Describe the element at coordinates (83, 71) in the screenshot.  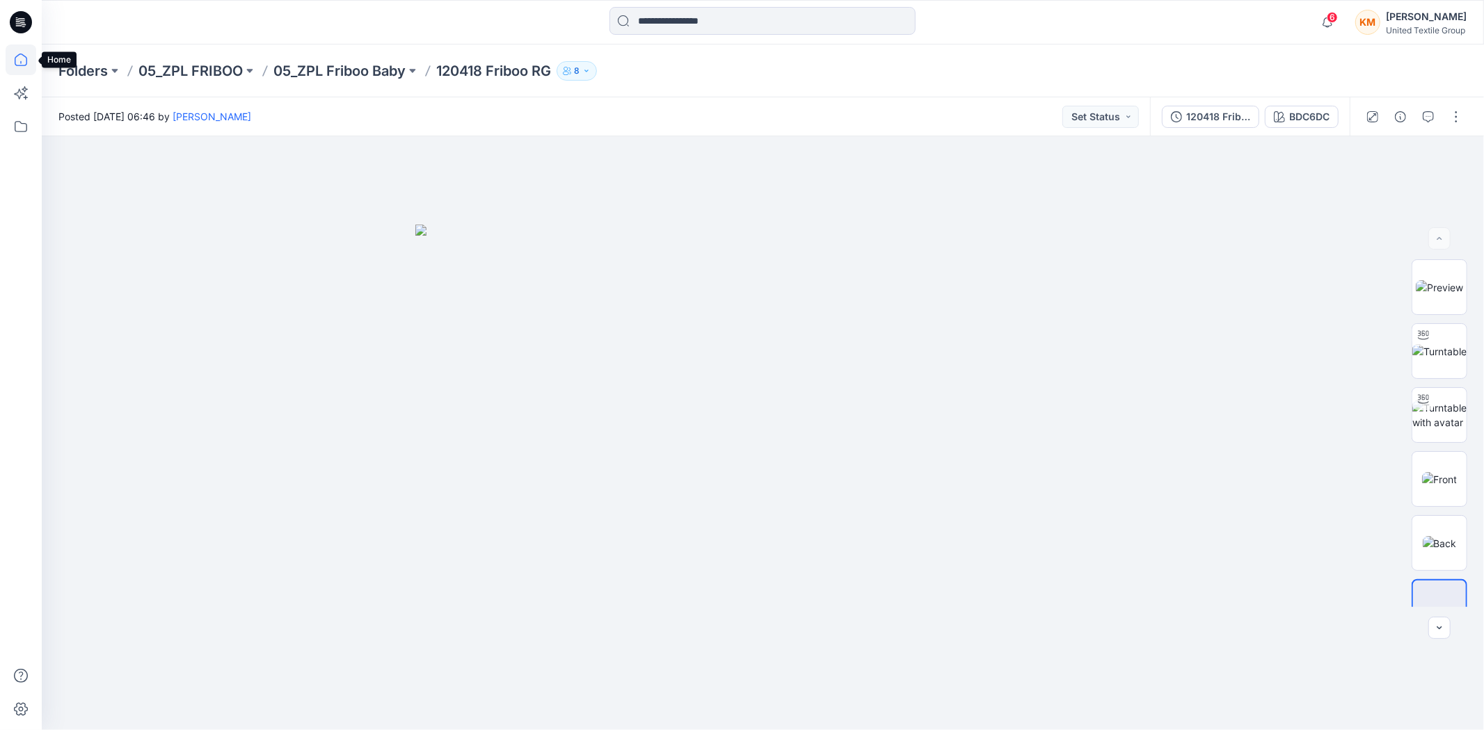
I see `a: Folders` at that location.